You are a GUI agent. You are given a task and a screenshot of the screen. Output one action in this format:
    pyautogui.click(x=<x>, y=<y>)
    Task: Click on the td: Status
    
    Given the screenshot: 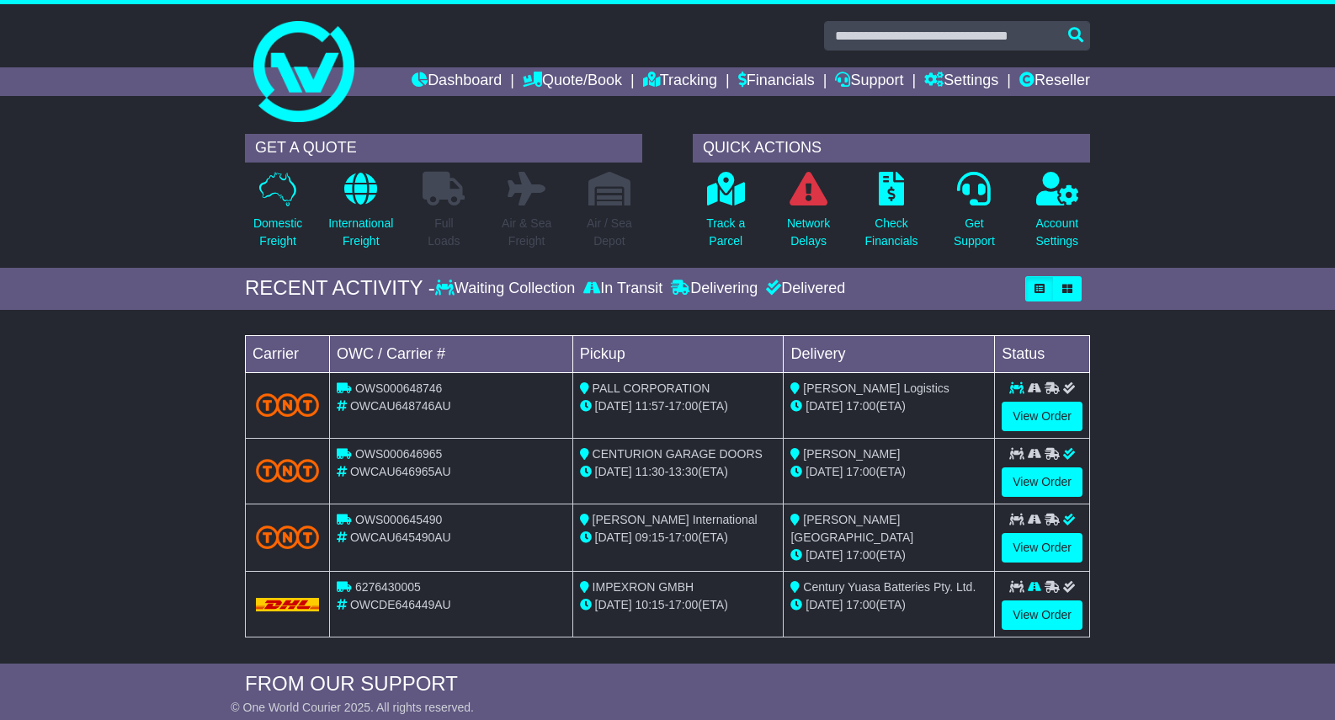 What is the action you would take?
    pyautogui.click(x=1042, y=353)
    